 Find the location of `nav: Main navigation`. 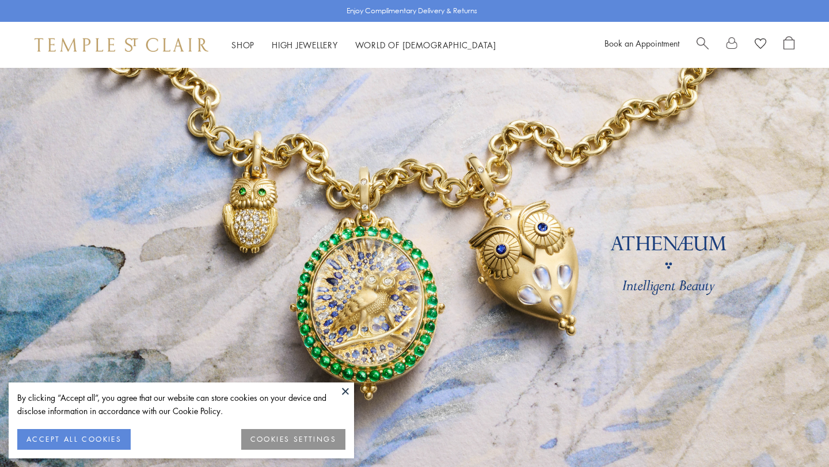

nav: Main navigation is located at coordinates (364, 45).